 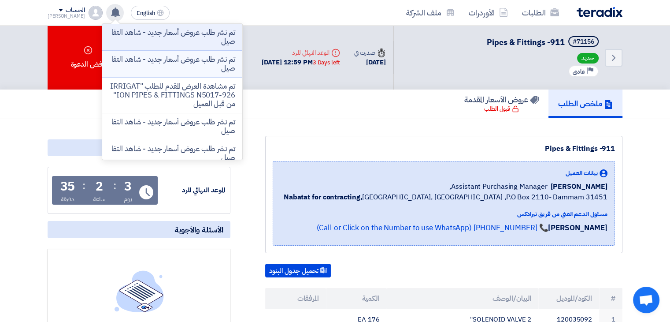 What do you see at coordinates (445, 214) in the screenshot?
I see `div: مسئول الدعم الفني من فريق تيرادكس` at bounding box center [445, 214].